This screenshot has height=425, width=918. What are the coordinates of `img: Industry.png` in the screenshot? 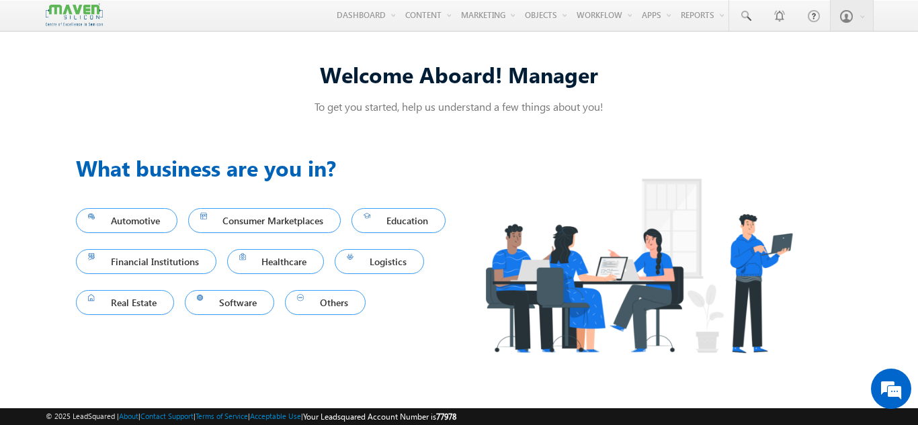 It's located at (638, 265).